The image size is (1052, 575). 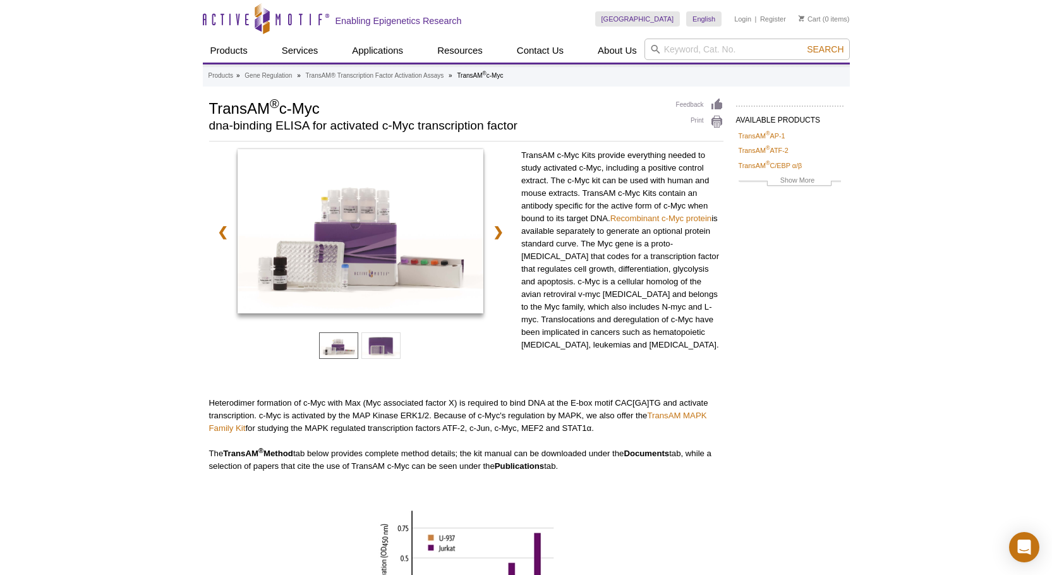 I want to click on a: Login, so click(x=742, y=19).